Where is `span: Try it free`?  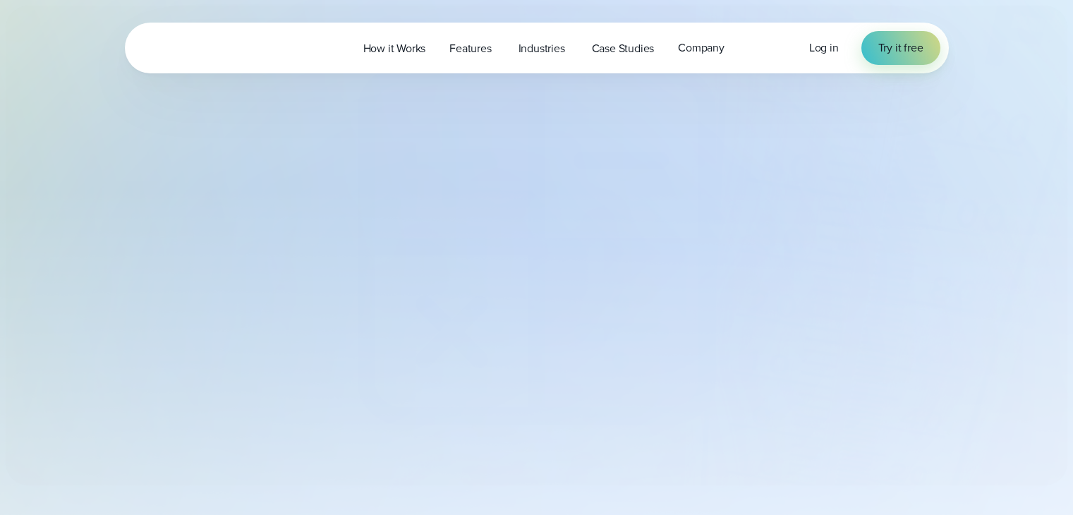 span: Try it free is located at coordinates (901, 48).